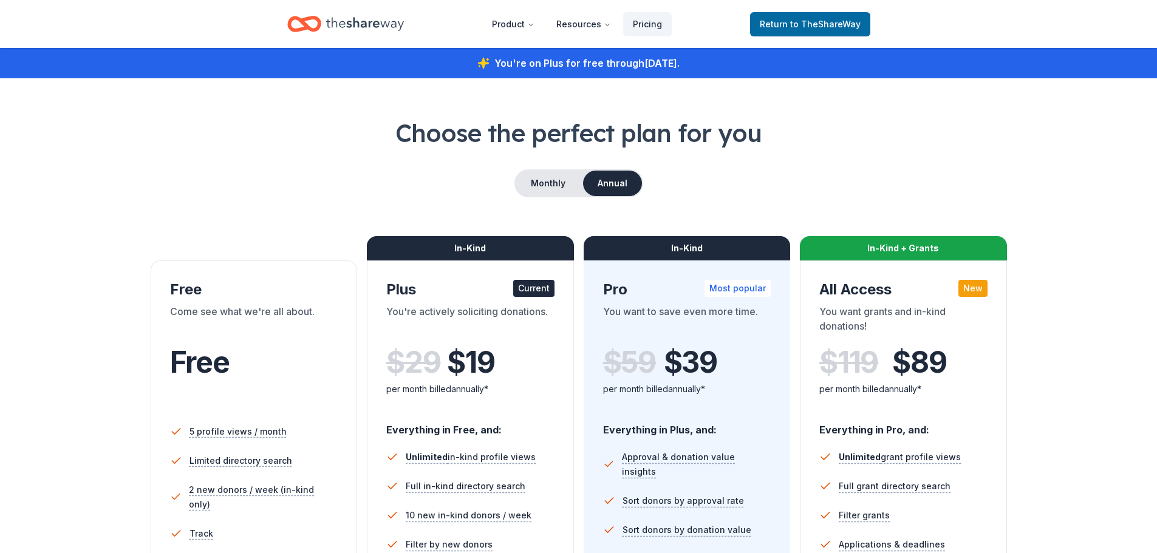  Describe the element at coordinates (903, 425) in the screenshot. I see `div: Everything in Pro, and:` at that location.